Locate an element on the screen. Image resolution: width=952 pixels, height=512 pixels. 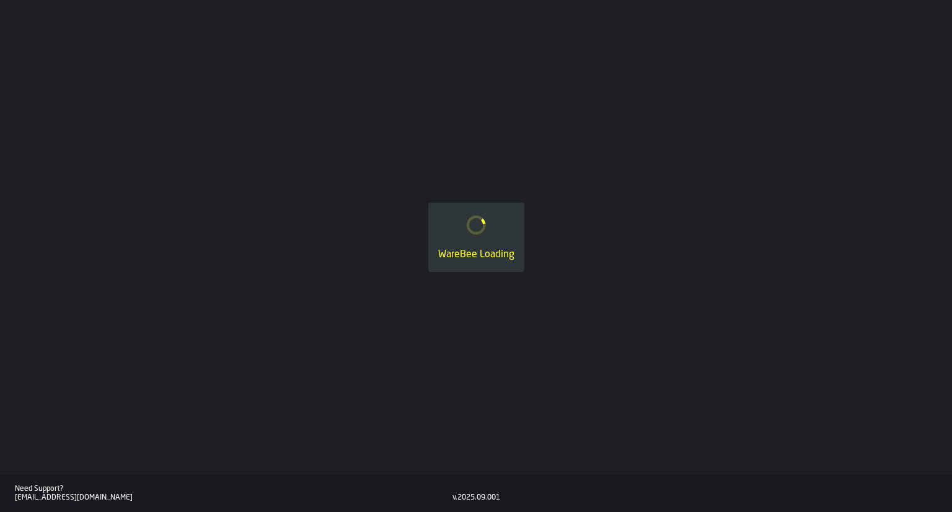
div: Need Support? is located at coordinates (234, 489).